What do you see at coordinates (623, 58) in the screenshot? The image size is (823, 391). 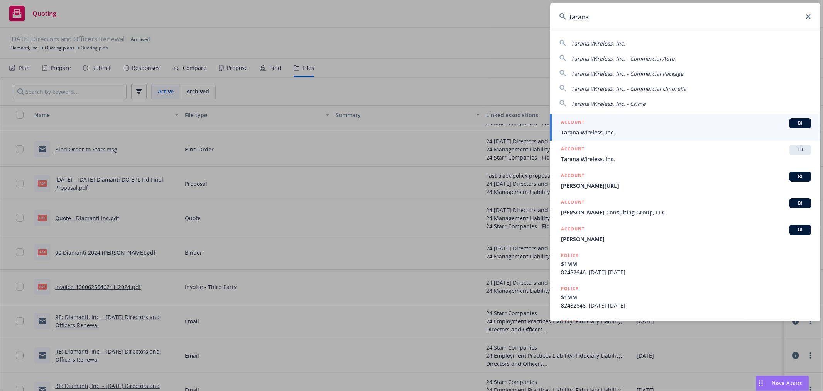 I see `span: Tarana Wireless, Inc. - Commercial Auto` at bounding box center [623, 58].